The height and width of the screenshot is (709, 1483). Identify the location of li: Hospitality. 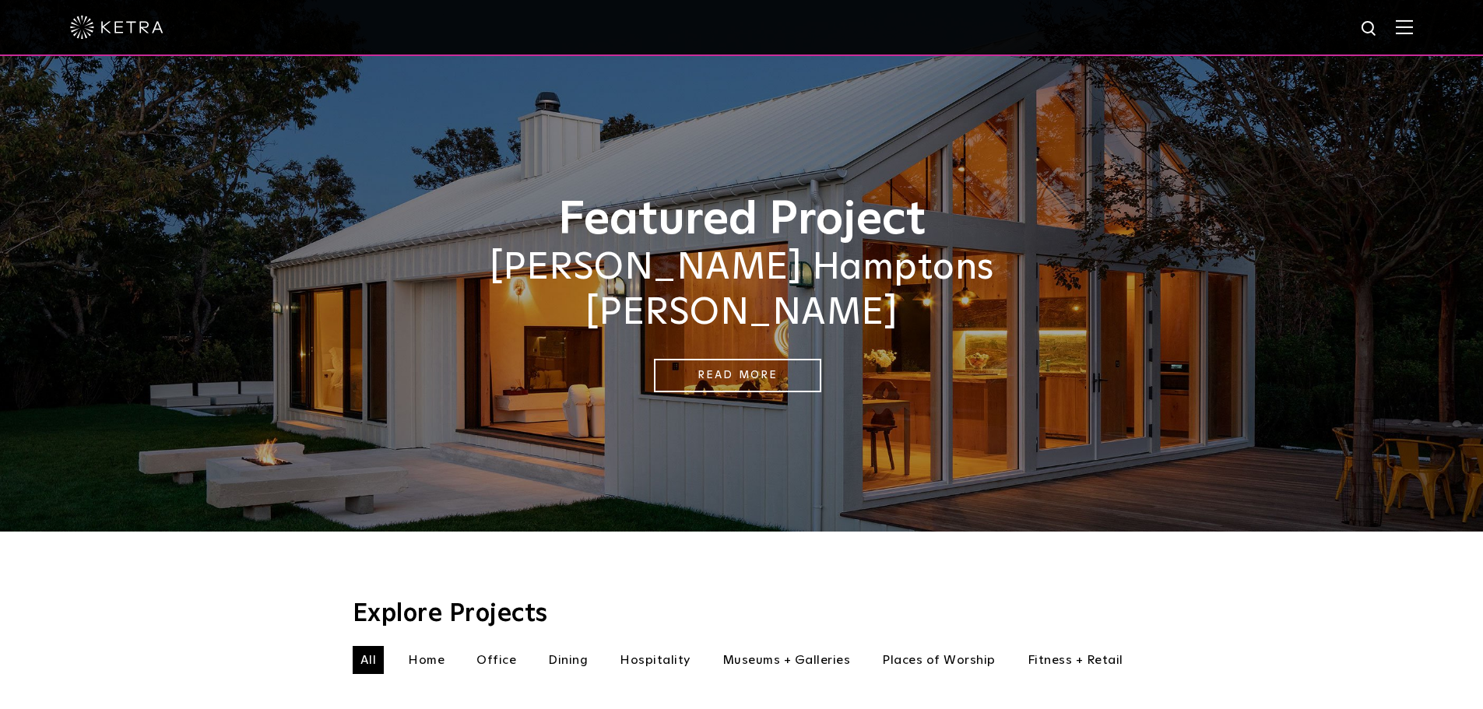
(655, 660).